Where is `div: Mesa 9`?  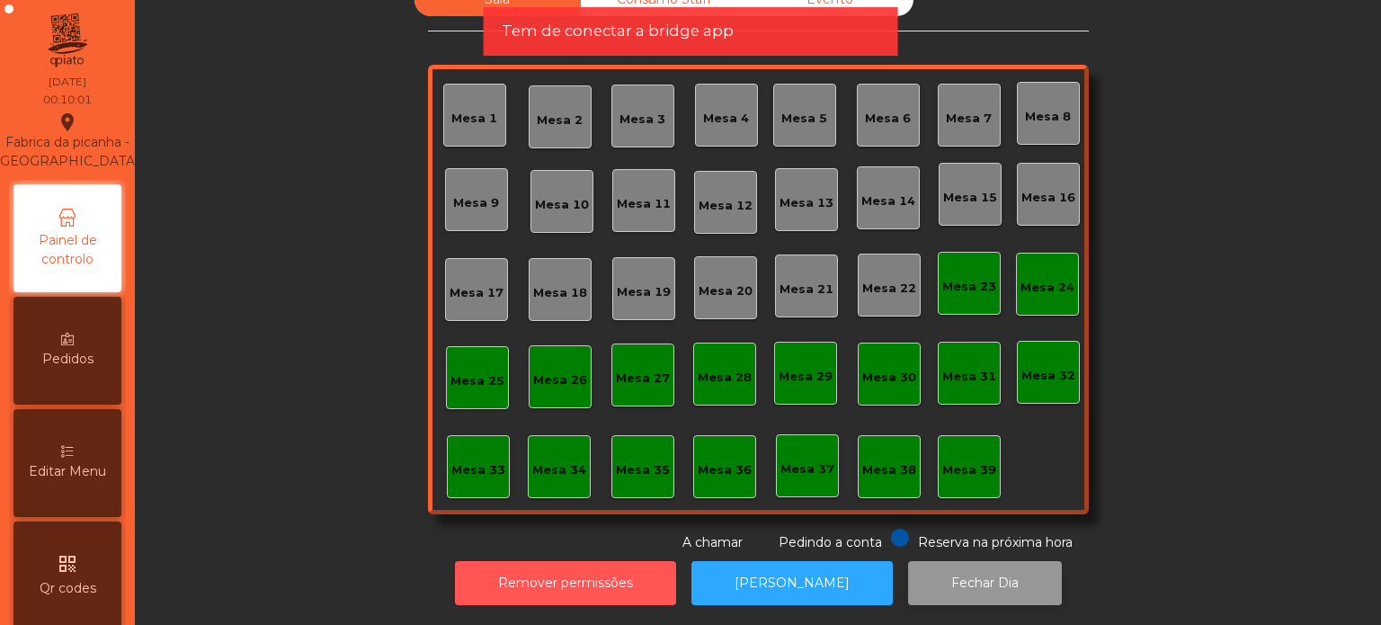
div: Mesa 9 is located at coordinates (476, 203).